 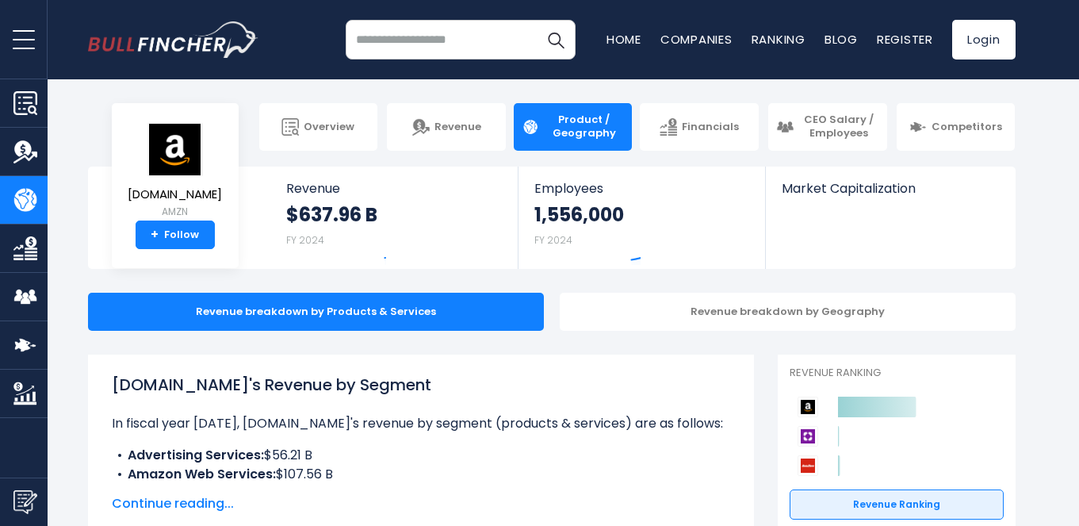 I want to click on a: Blog, so click(x=841, y=39).